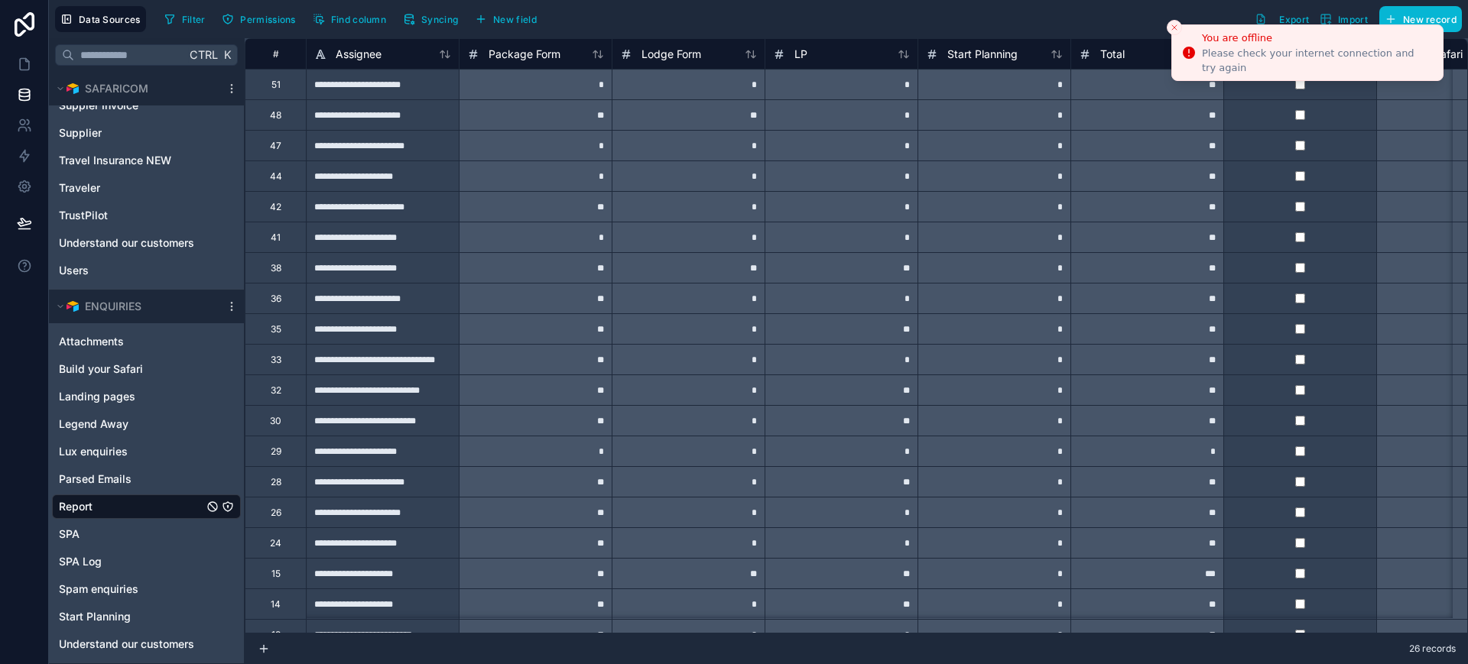  I want to click on a: Permissions, so click(261, 19).